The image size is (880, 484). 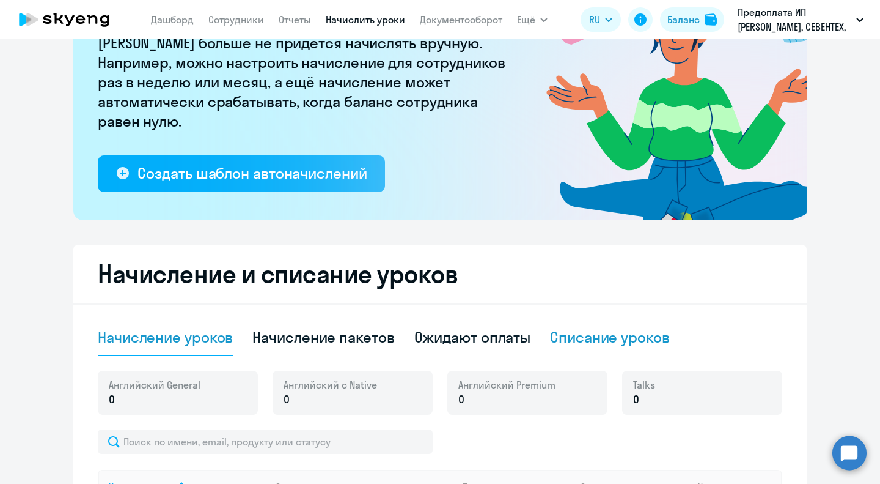 I want to click on h2: Начисление и списание уроков, so click(x=440, y=274).